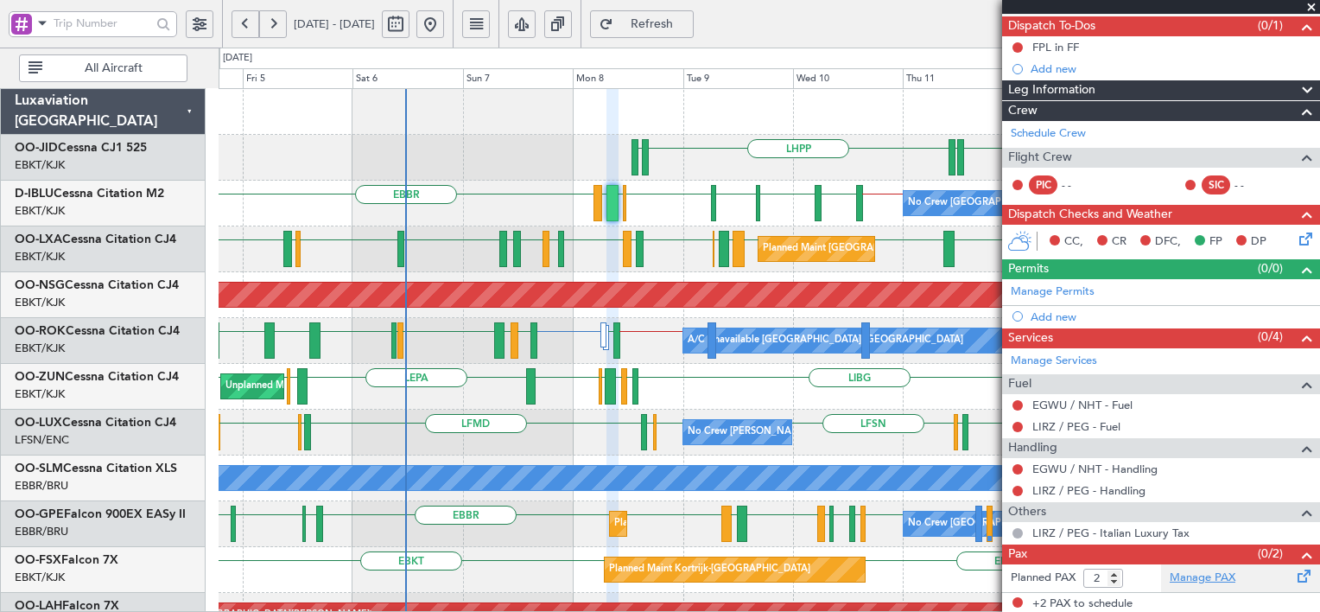 The height and width of the screenshot is (612, 1320). Describe the element at coordinates (80, 148) in the screenshot. I see `a: OO-JIDCessna CJ1 525` at that location.